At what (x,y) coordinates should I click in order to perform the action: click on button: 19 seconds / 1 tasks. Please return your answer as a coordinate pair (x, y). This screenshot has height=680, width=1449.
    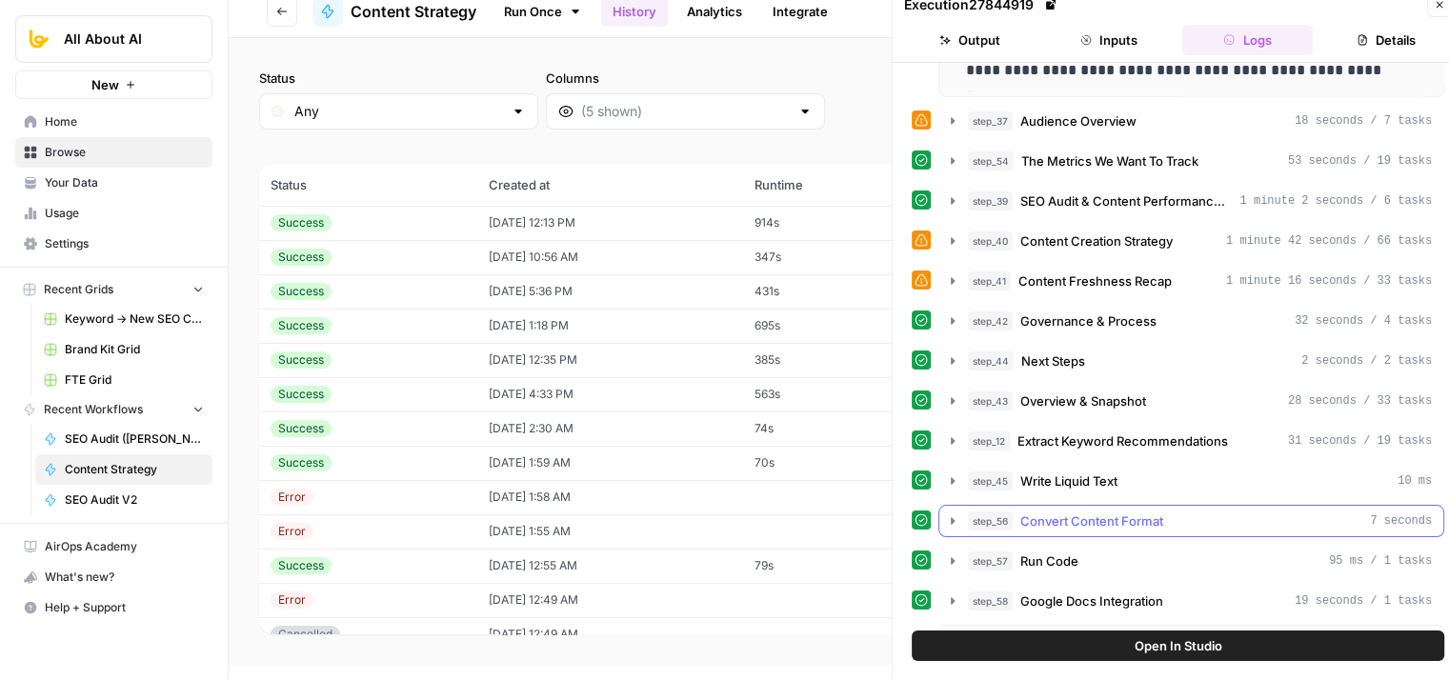
    Looking at the image, I should click on (1191, 601).